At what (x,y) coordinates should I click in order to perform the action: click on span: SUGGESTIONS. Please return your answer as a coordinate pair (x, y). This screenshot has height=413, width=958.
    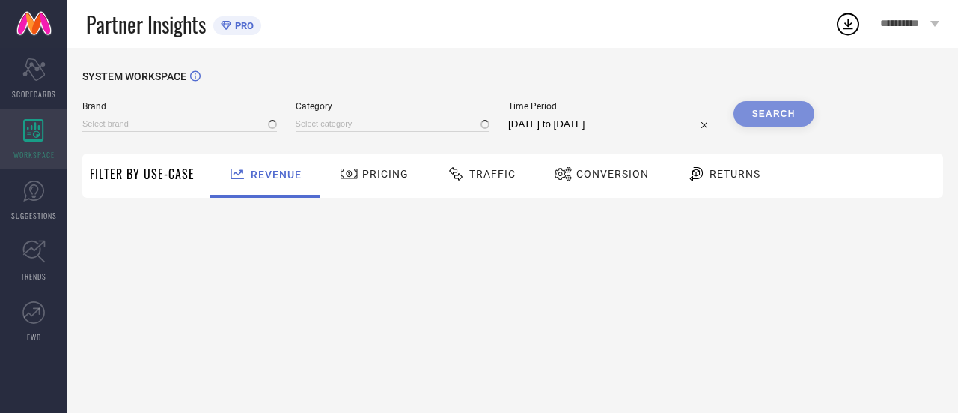
    Looking at the image, I should click on (34, 215).